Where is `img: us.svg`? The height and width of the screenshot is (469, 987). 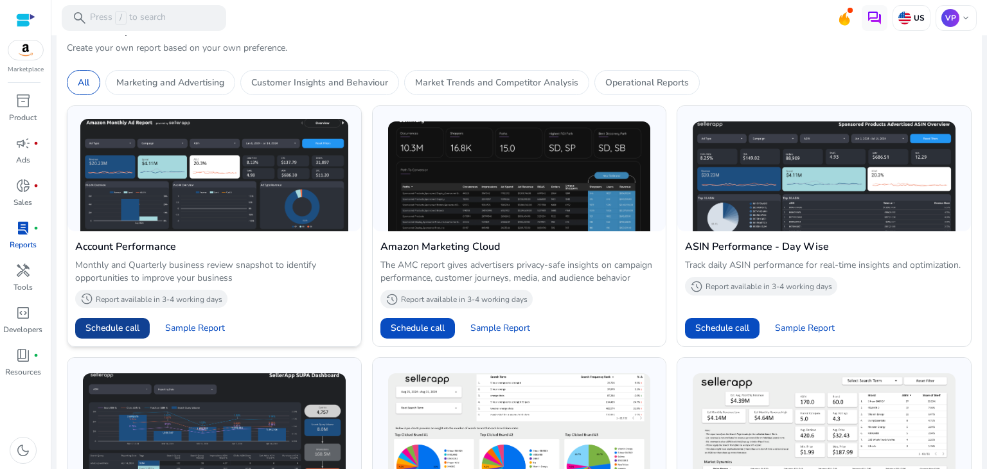
img: us.svg is located at coordinates (905, 18).